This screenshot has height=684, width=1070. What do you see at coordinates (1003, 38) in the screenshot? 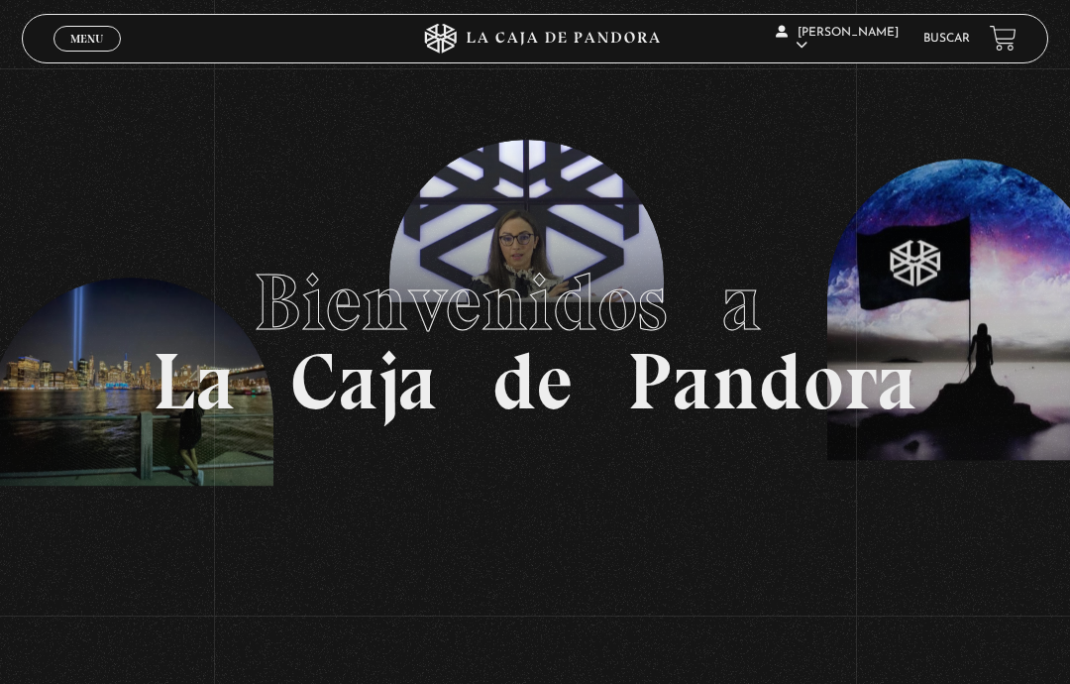
I see `a: View your shopping cart` at bounding box center [1003, 38].